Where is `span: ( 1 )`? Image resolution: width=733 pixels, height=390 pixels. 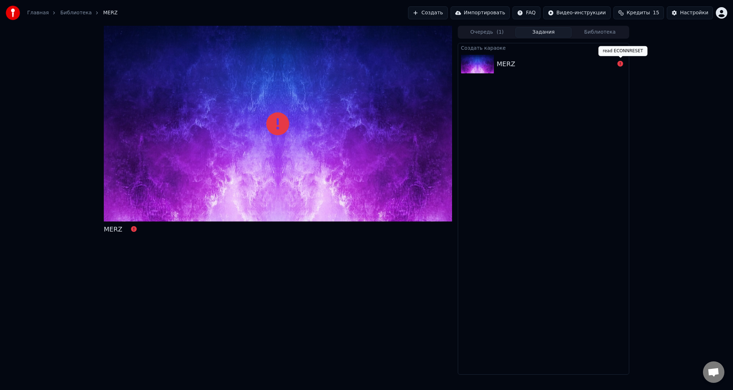 span: ( 1 ) is located at coordinates (500, 32).